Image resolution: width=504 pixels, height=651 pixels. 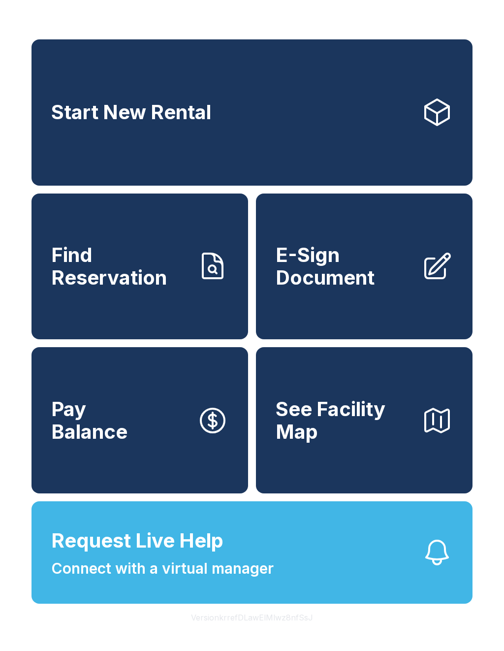 I want to click on button: VersionkrrefDLawElMlwz8nfSsJ, so click(x=252, y=617).